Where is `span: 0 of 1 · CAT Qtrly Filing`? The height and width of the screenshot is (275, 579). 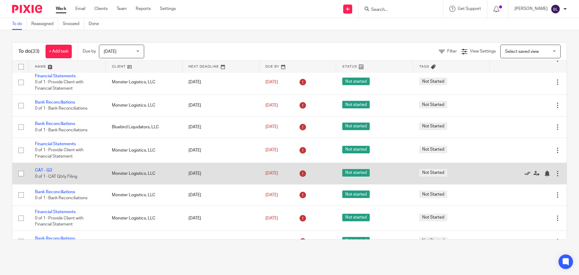
span: 0 of 1 · CAT Qtrly Filing is located at coordinates (56, 176).